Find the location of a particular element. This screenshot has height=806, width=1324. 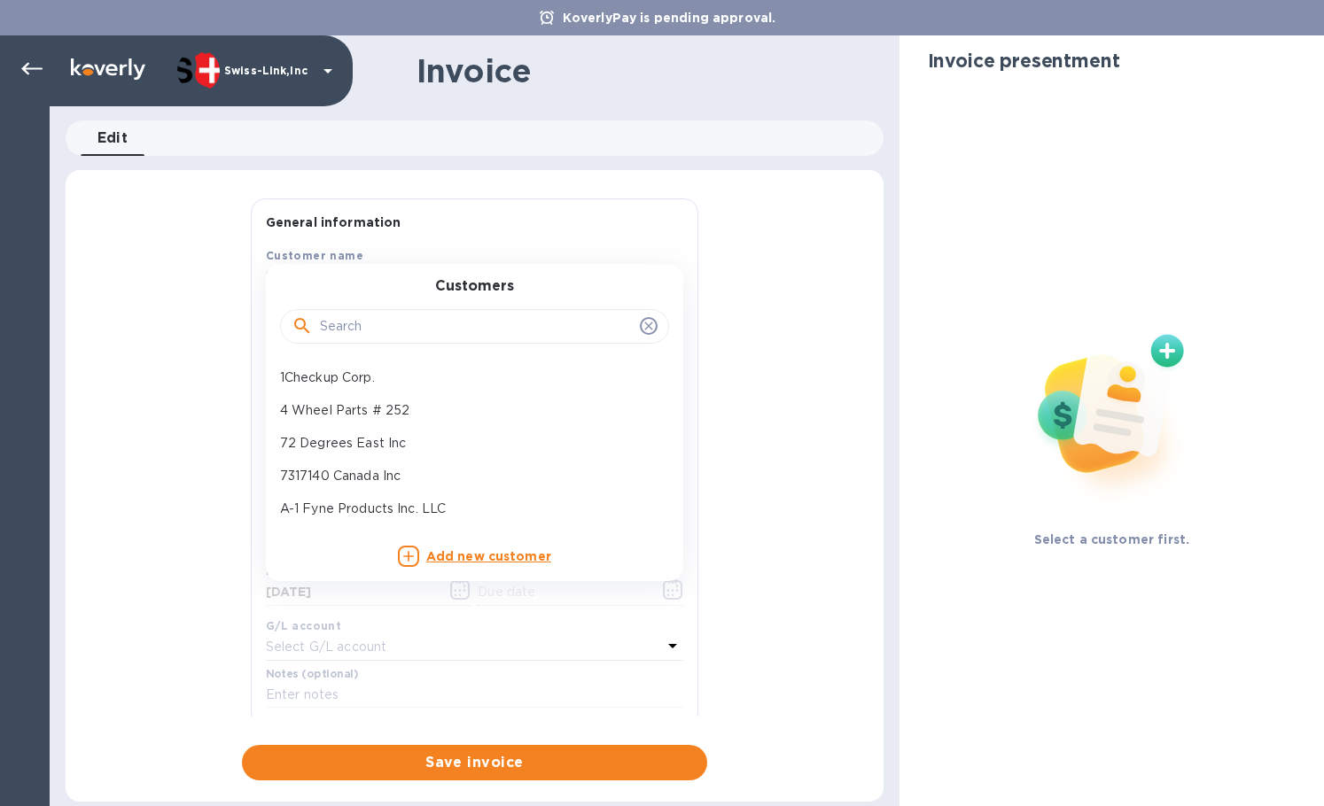

input: Search is located at coordinates (476, 327).